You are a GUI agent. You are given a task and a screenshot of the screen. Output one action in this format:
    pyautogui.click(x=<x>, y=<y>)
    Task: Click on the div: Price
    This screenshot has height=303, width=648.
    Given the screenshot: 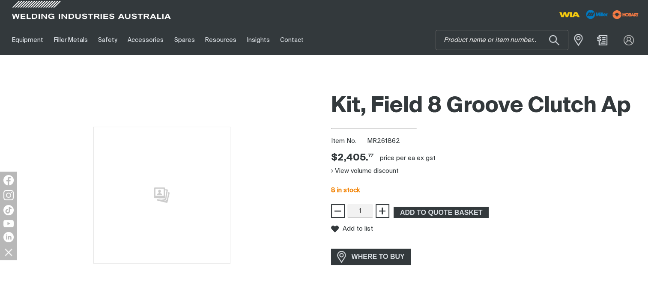 What is the action you would take?
    pyautogui.click(x=352, y=158)
    